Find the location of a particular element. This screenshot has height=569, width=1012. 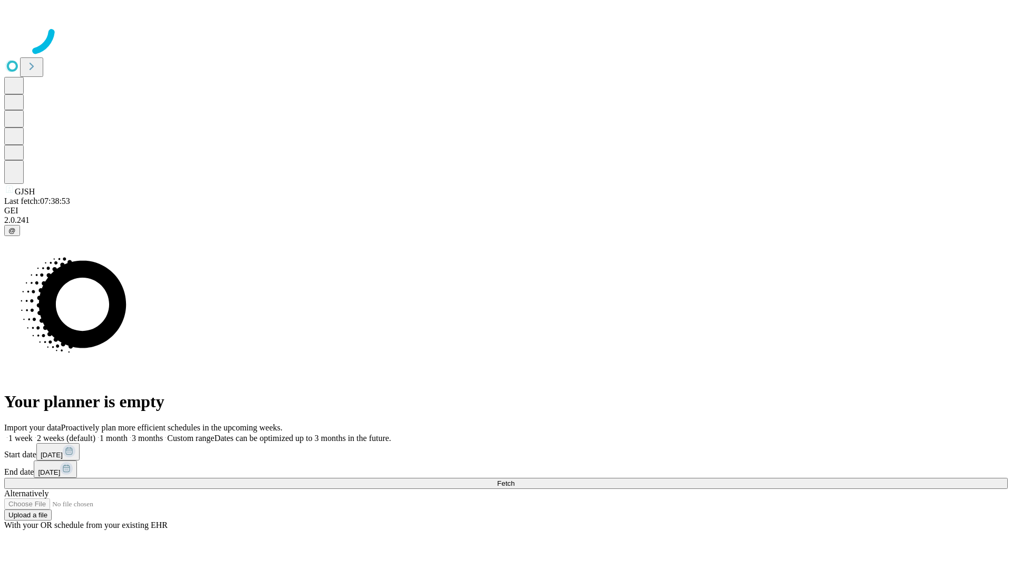

span: GJSH is located at coordinates (25, 191).